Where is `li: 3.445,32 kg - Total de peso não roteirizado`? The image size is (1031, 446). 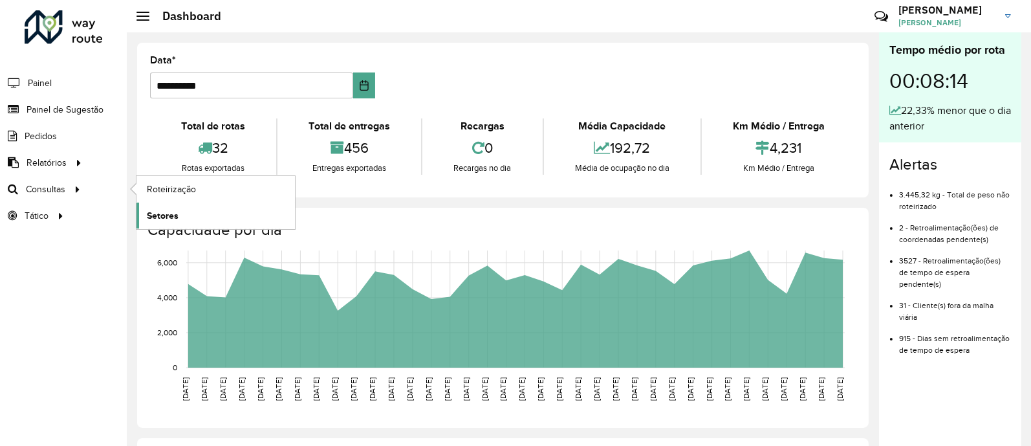
li: 3.445,32 kg - Total de peso não roteirizado is located at coordinates (955, 195).